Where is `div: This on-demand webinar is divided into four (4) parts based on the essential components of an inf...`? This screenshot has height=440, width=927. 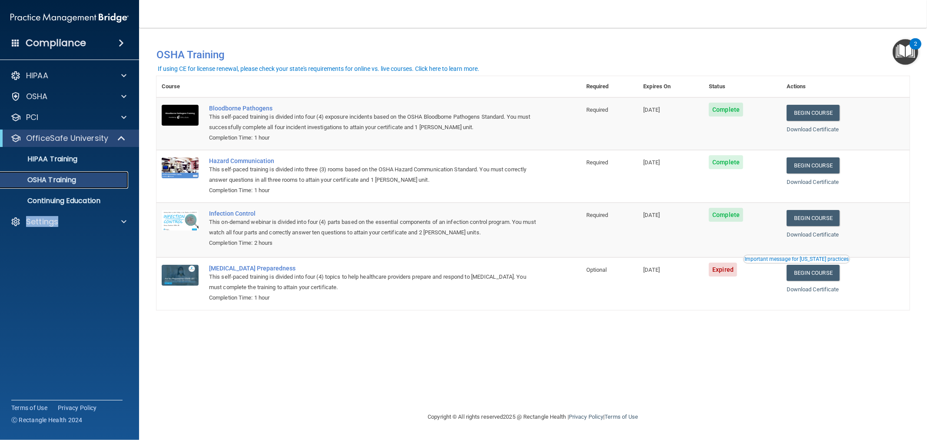 div: This on-demand webinar is divided into four (4) parts based on the essential components of an inf... is located at coordinates (373, 227).